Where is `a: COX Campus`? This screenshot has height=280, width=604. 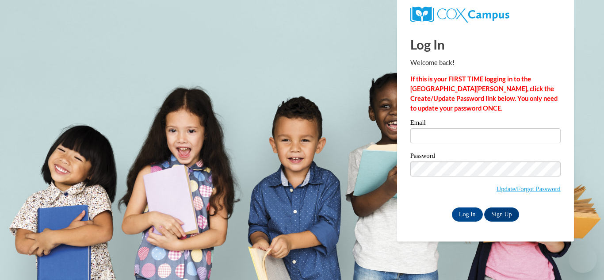
a: COX Campus is located at coordinates (486, 15).